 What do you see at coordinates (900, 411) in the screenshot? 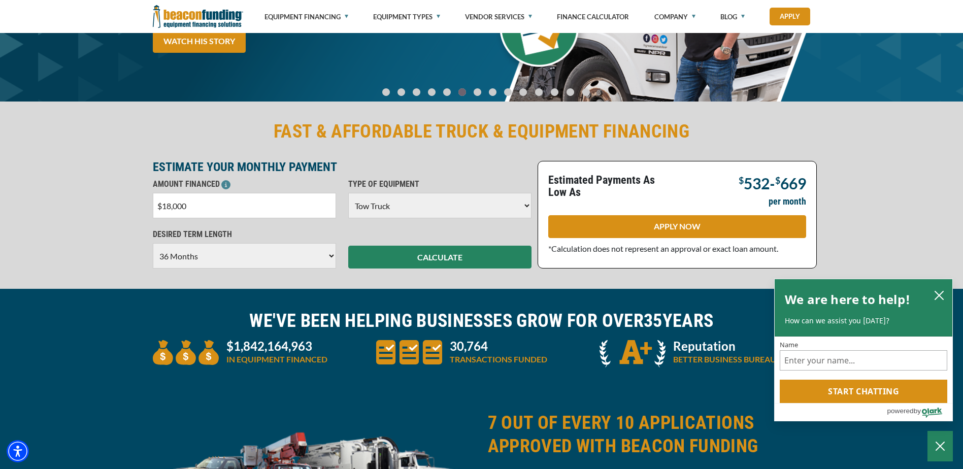
I see `span: powered` at bounding box center [900, 411].